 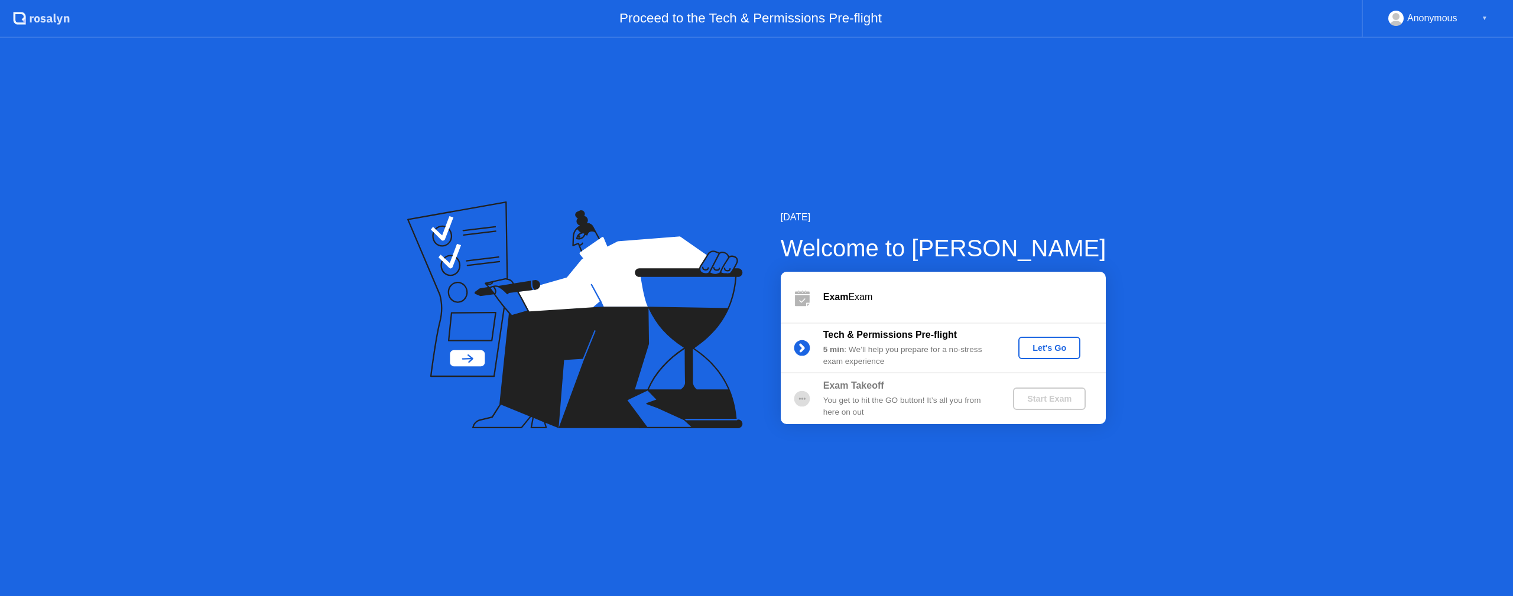 I want to click on b: Exam Takeoff, so click(x=853, y=385).